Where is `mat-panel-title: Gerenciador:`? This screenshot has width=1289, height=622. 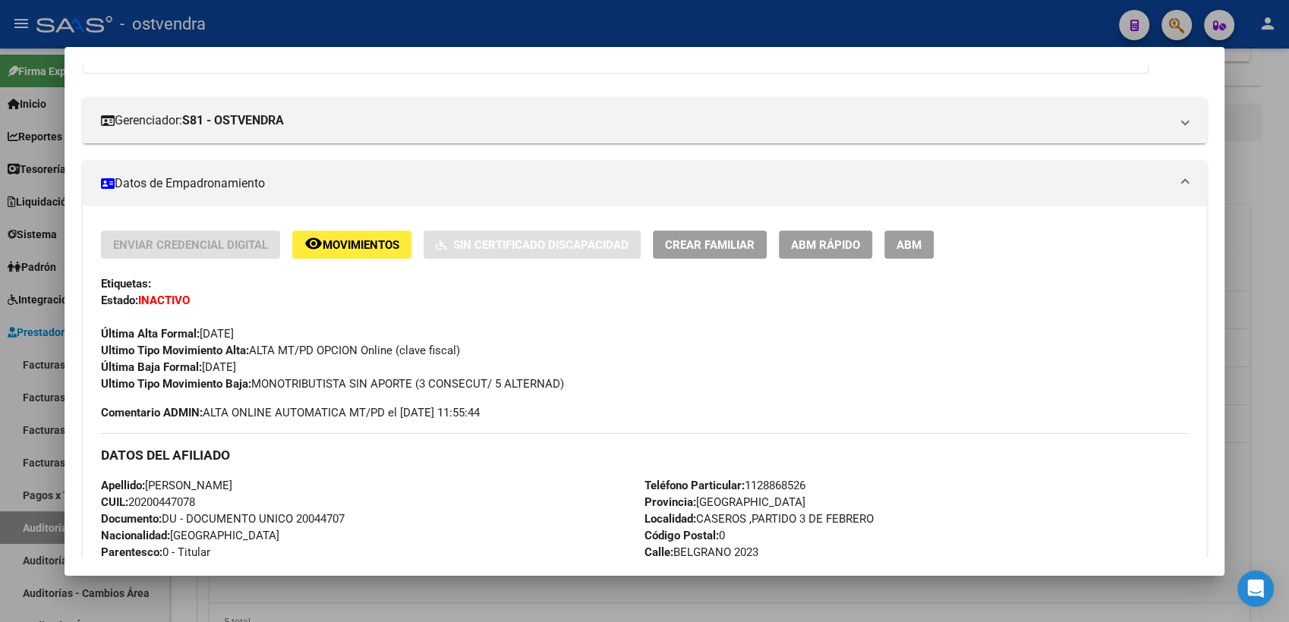 mat-panel-title: Gerenciador: is located at coordinates (635, 121).